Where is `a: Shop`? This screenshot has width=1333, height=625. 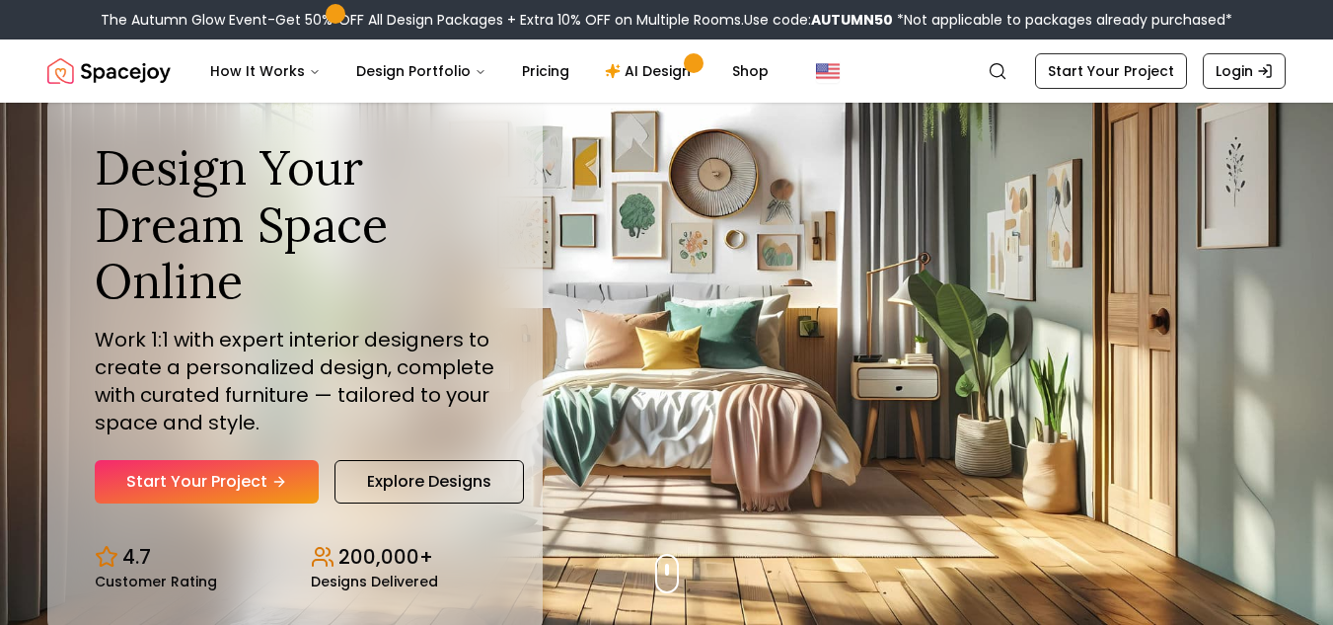 a: Shop is located at coordinates (750, 71).